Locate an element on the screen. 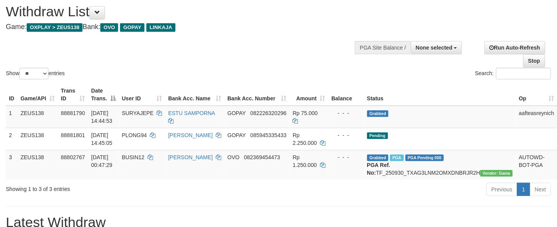  th: Game/API: activate to sort column ascending is located at coordinates (38, 94).